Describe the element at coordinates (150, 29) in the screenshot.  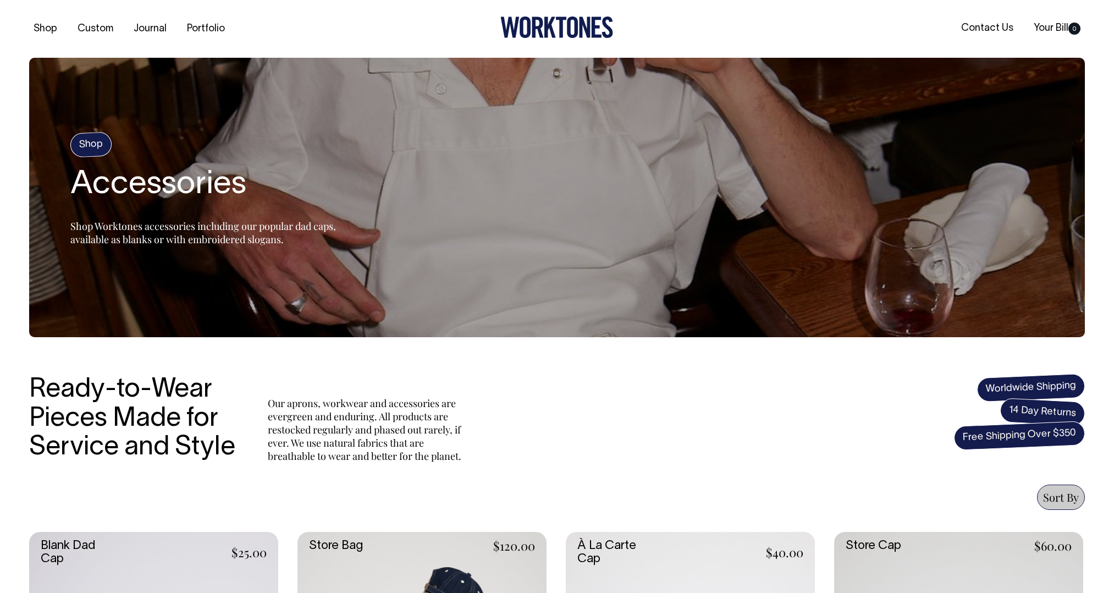
I see `a: Journal` at that location.